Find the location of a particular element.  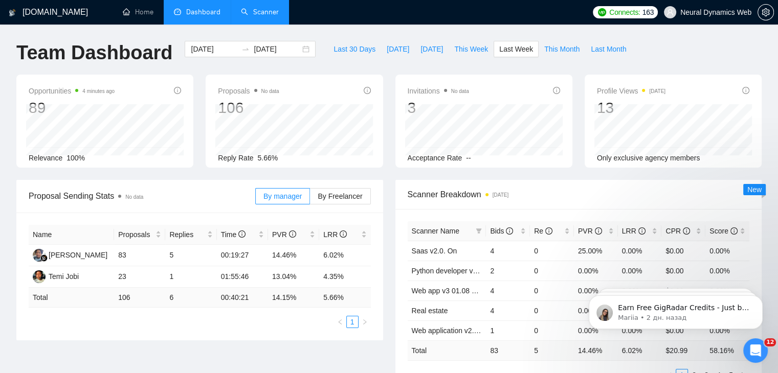

span: This Month is located at coordinates (562, 49).